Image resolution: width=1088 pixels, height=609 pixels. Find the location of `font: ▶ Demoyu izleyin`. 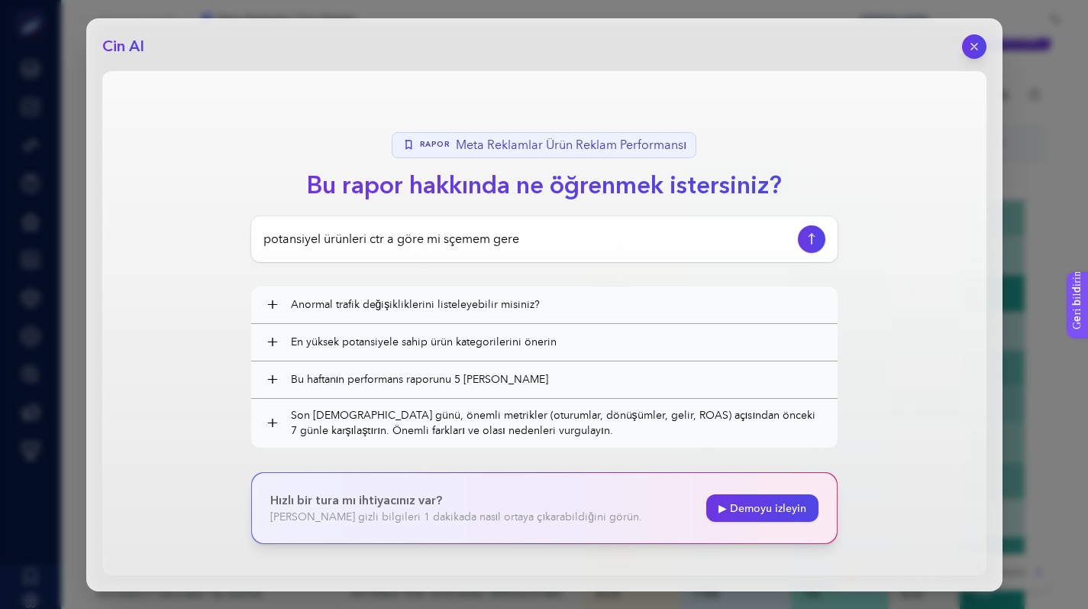

font: ▶ Demoyu izleyin is located at coordinates (762, 508).